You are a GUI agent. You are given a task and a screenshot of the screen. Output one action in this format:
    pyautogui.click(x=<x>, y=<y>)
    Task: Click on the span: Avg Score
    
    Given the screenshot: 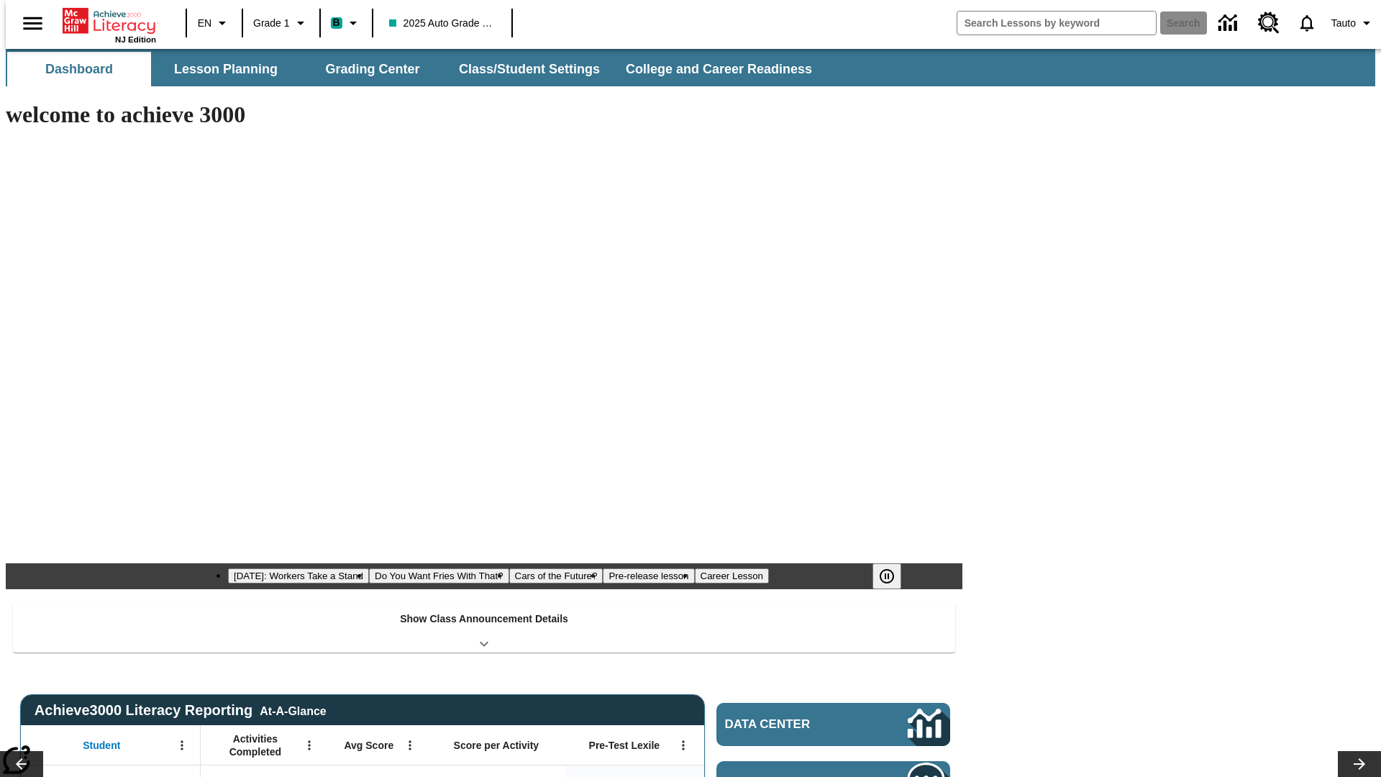 What is the action you would take?
    pyautogui.click(x=368, y=745)
    